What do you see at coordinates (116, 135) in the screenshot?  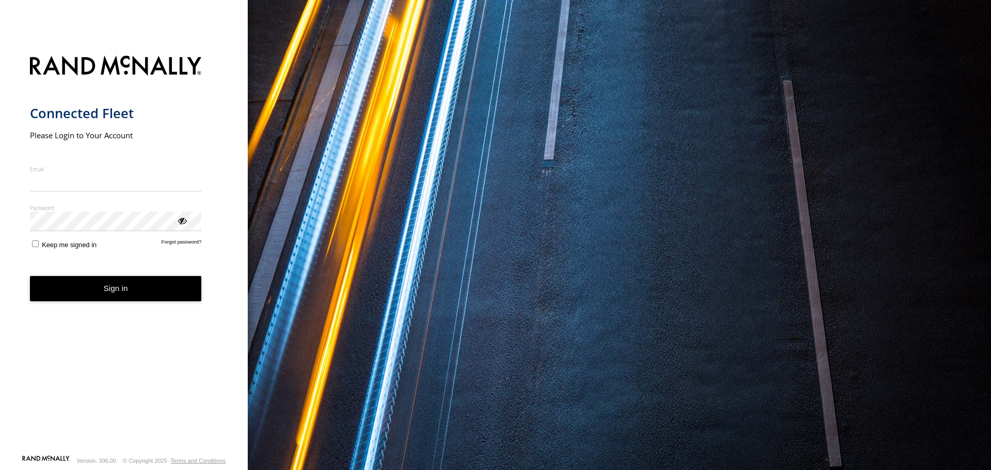 I see `h2: Please Login to Your Account` at bounding box center [116, 135].